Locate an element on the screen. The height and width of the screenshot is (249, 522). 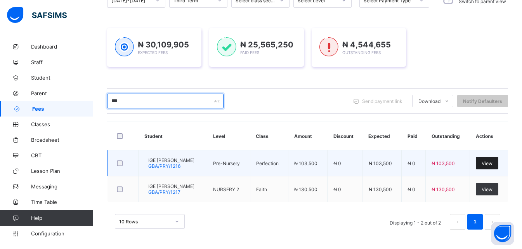
li: 上一页 is located at coordinates (458, 222).